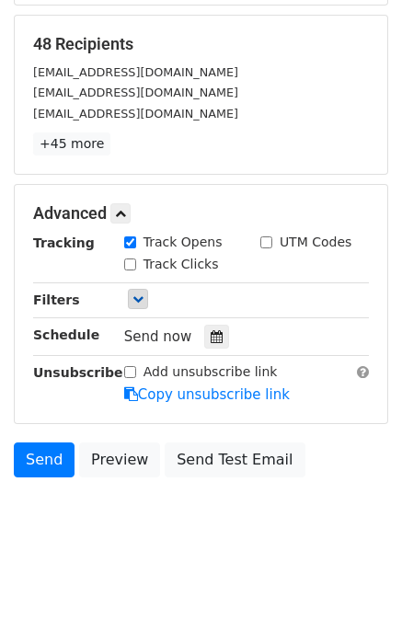  I want to click on h5: 48 Recipients, so click(200, 44).